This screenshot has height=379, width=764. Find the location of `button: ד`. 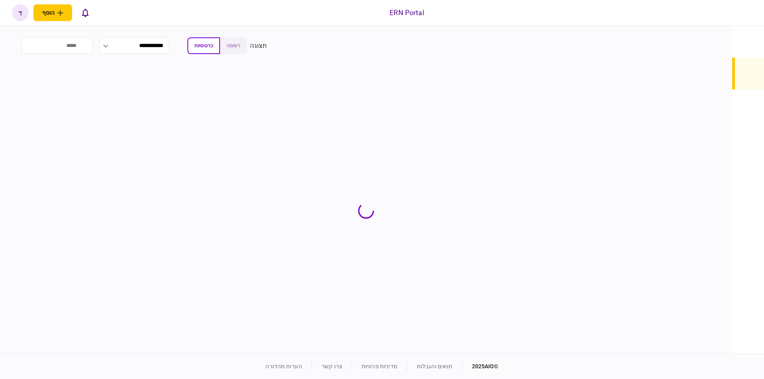

button: ד is located at coordinates (20, 13).